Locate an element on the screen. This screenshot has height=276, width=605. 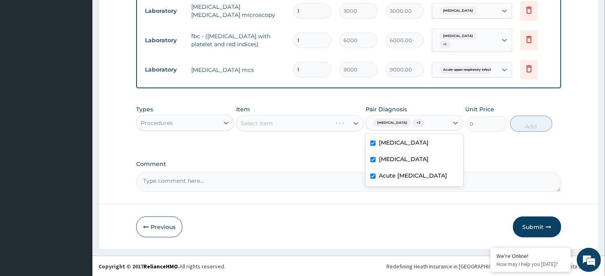
div: Minimize live chat window is located at coordinates (141, 14).